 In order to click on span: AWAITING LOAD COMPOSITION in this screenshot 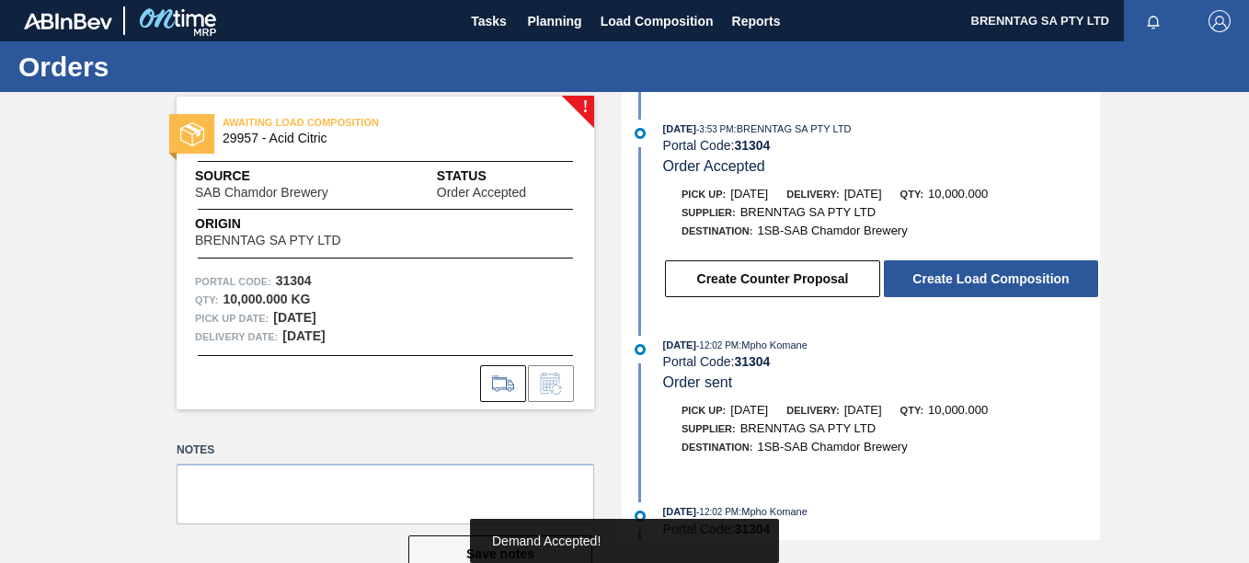, I will do `click(351, 122)`.